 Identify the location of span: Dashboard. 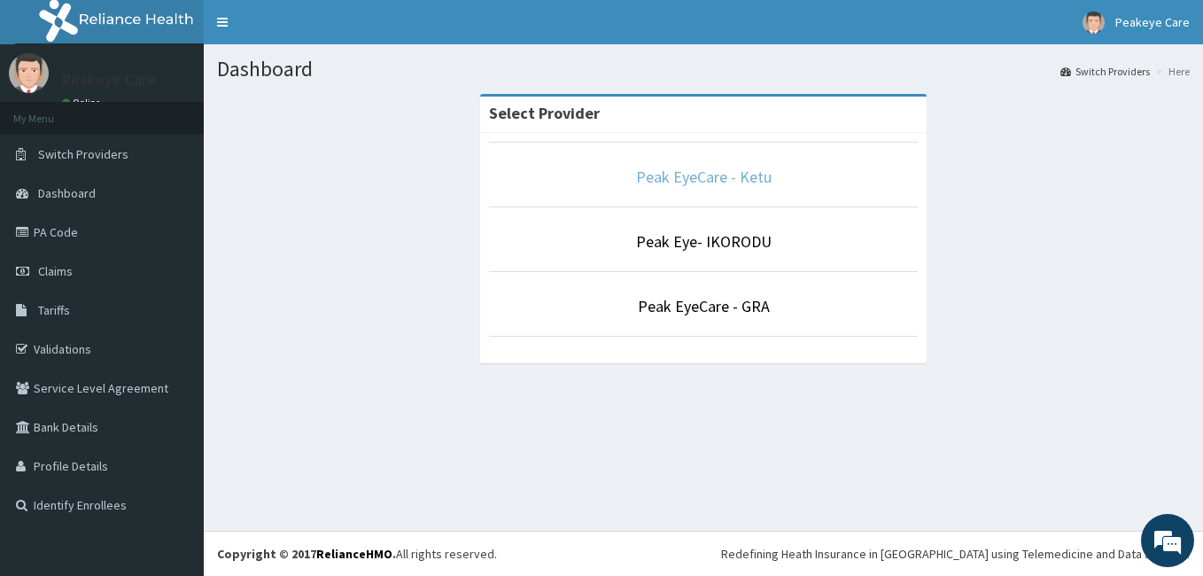
(66, 193).